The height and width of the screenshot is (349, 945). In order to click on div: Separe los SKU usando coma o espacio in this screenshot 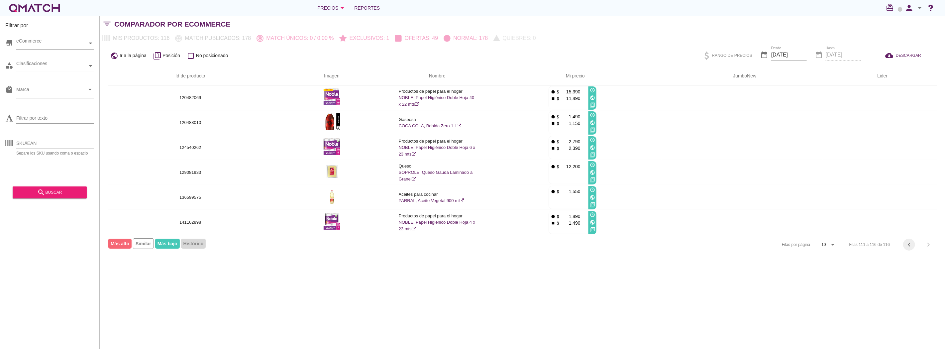, I will do `click(55, 153)`.